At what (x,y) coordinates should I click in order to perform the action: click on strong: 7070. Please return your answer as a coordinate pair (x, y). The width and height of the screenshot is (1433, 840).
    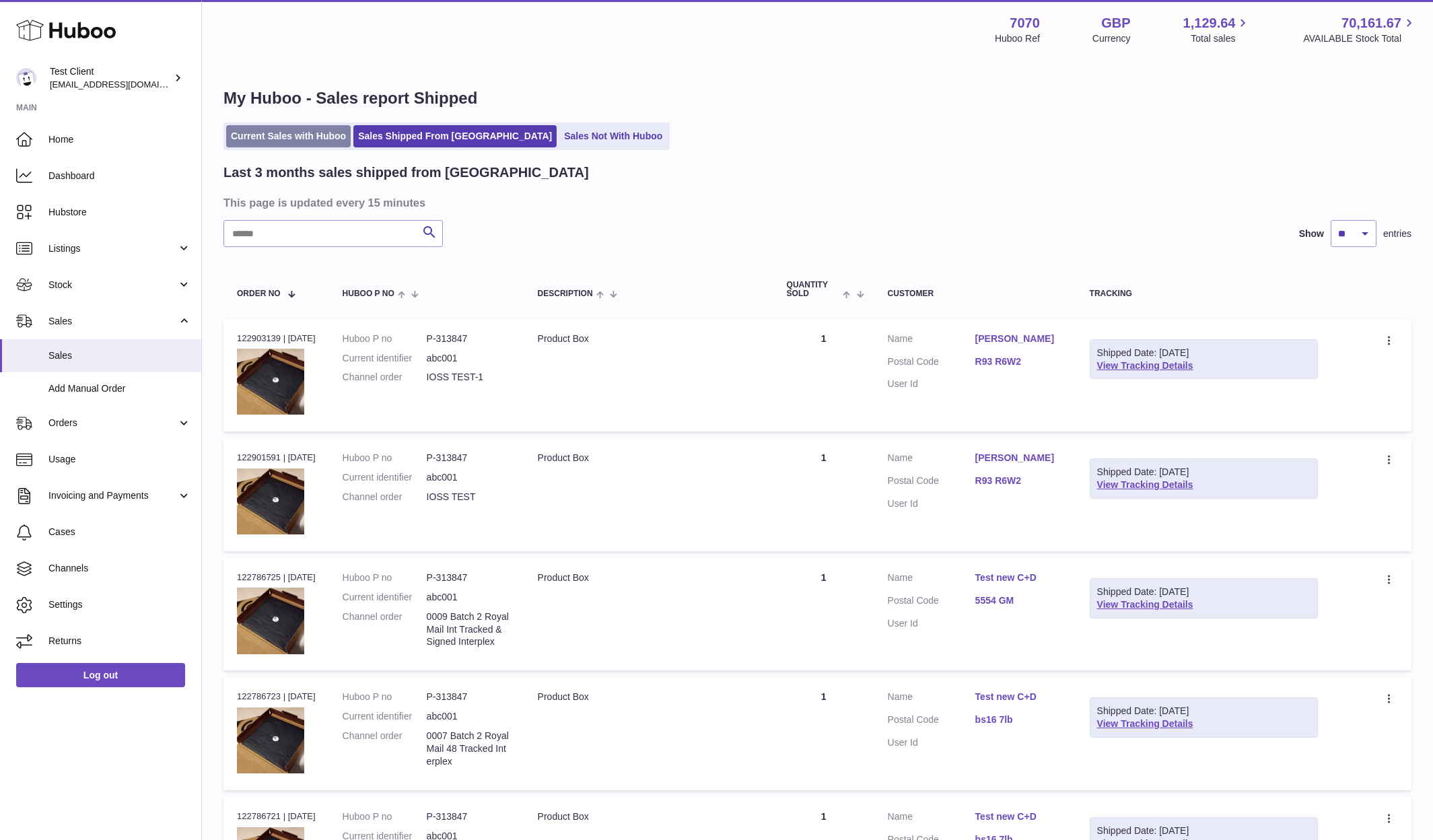
    Looking at the image, I should click on (1024, 23).